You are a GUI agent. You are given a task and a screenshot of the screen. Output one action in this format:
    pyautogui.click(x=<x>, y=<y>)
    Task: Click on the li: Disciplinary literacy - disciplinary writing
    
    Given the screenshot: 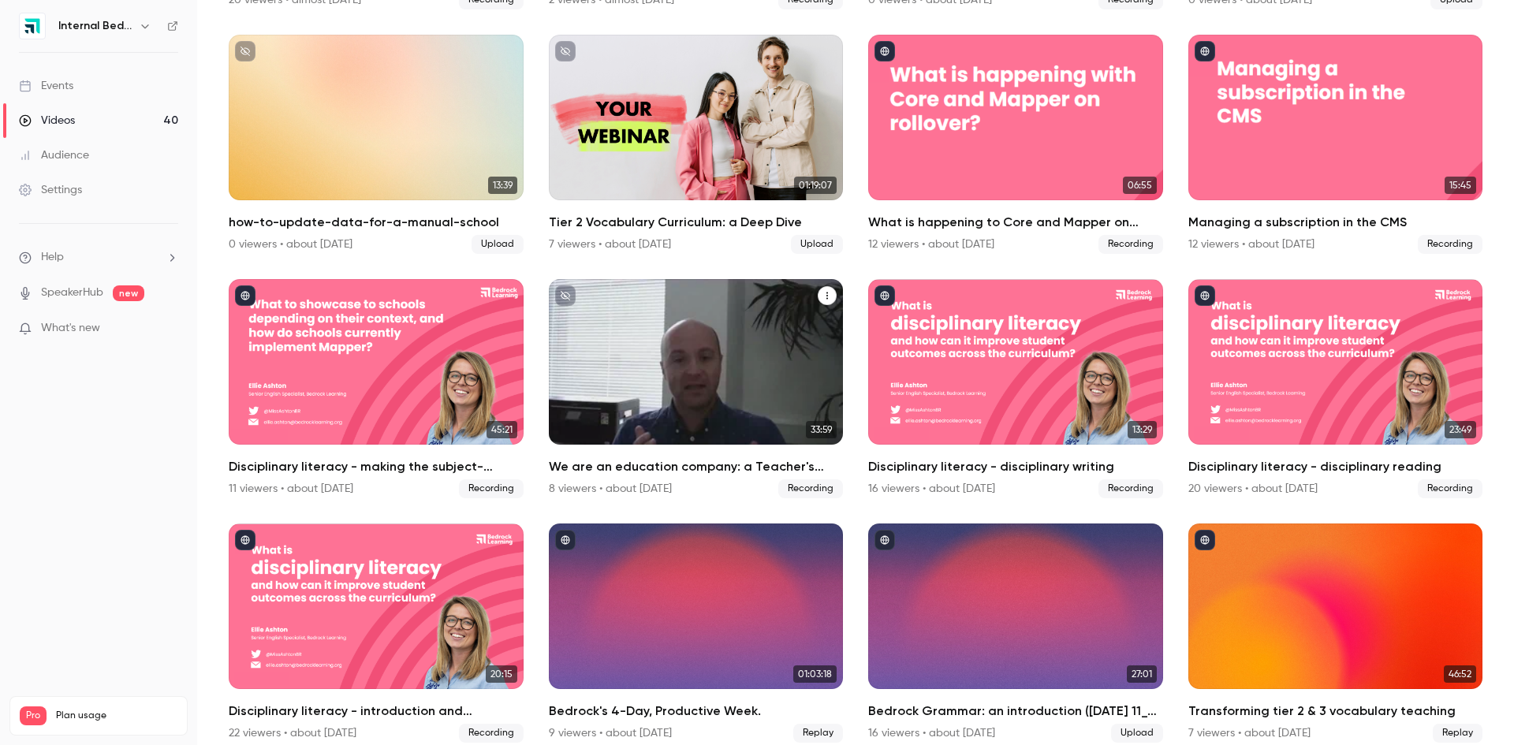 What is the action you would take?
    pyautogui.click(x=1015, y=389)
    